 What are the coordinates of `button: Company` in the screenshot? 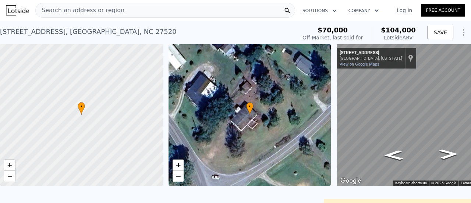 It's located at (364, 11).